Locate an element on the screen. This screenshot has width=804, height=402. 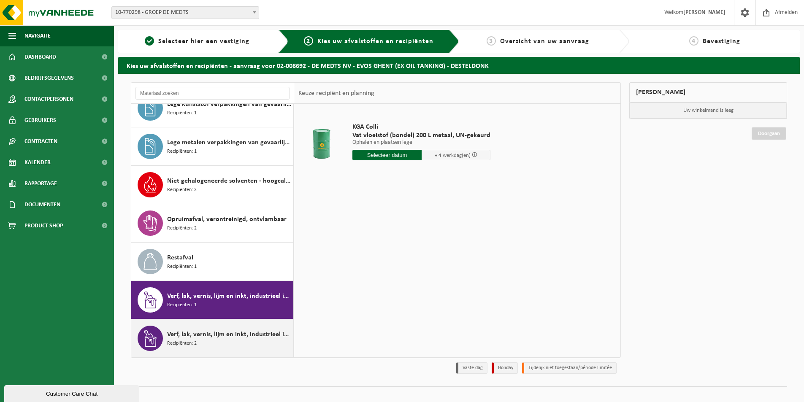
h2: Kies uw afvalstoffen en recipiënten - aanvraag voor 02-008692 - DE MEDTS NV - EVOS GHENT (EX OIL ... is located at coordinates (459, 65).